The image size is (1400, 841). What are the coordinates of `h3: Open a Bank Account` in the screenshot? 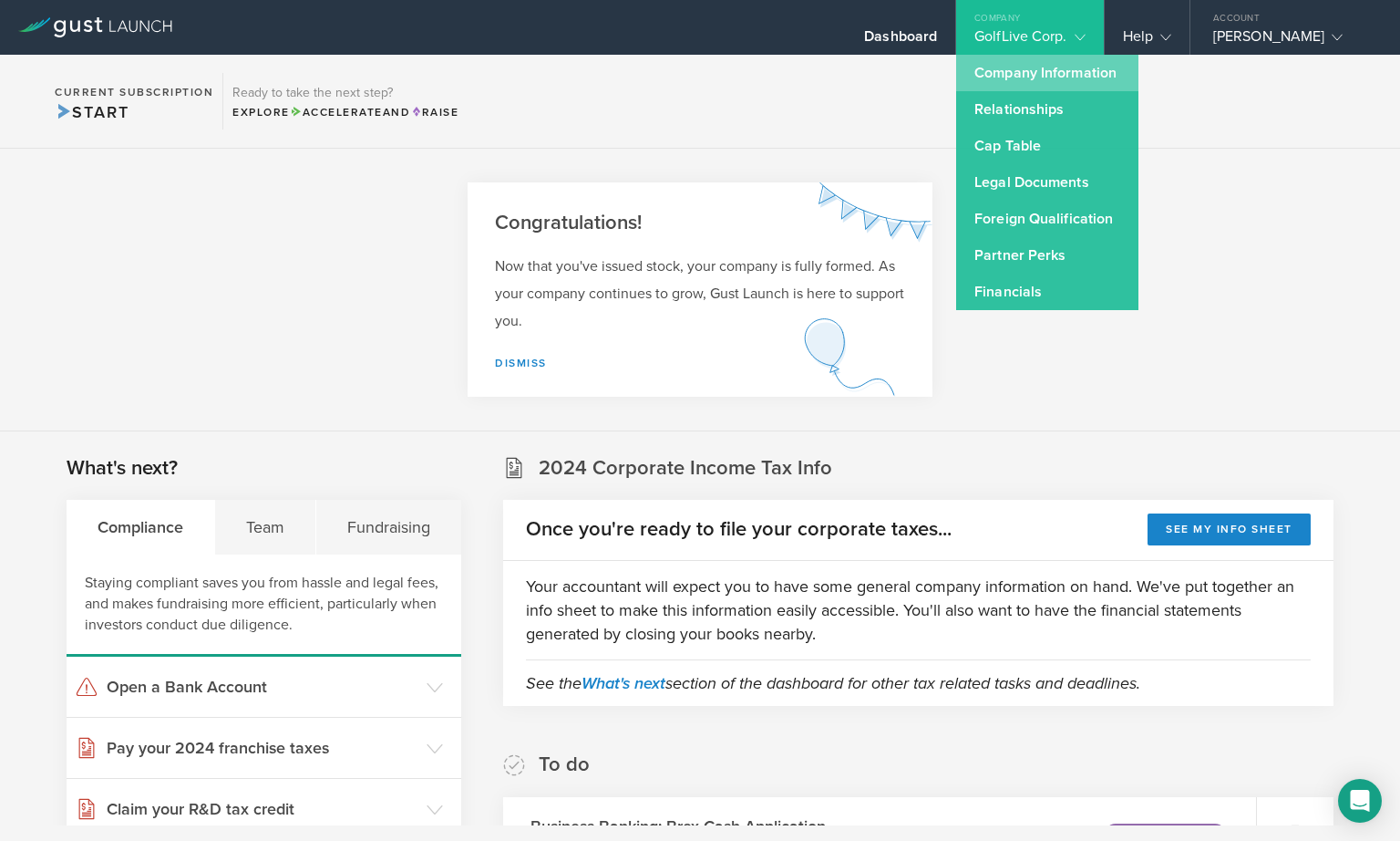 It's located at (262, 687).